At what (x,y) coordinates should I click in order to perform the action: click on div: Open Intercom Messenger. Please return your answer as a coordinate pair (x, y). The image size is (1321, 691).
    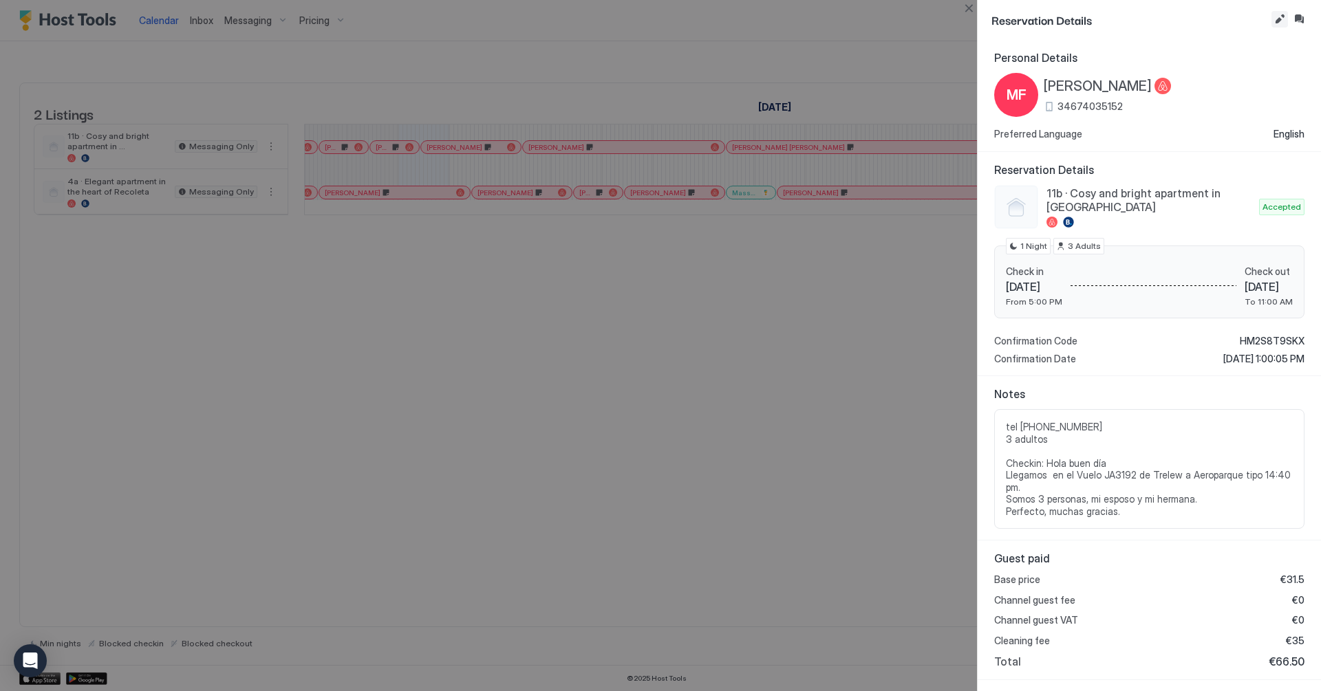
    Looking at the image, I should click on (30, 661).